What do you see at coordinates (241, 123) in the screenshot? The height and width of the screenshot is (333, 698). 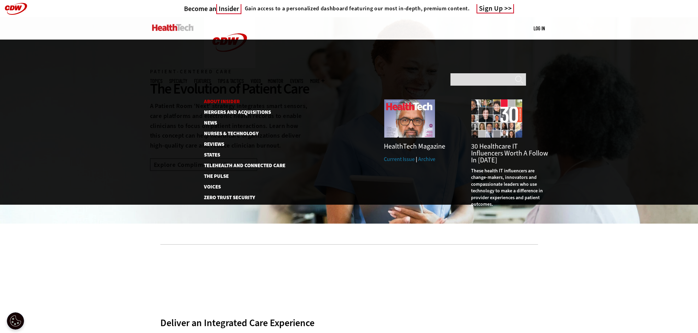 I see `a: News` at bounding box center [241, 123].